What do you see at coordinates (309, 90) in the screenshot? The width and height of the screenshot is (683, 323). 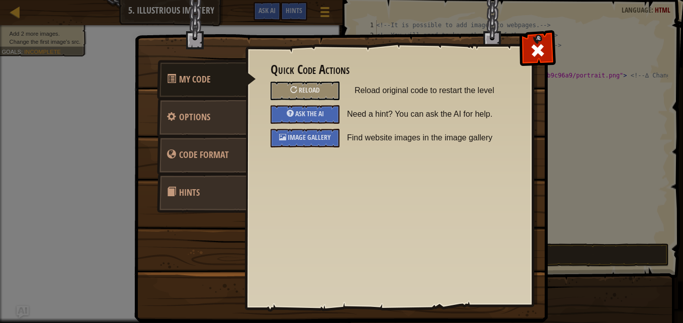 I see `span: Reload` at bounding box center [309, 90].